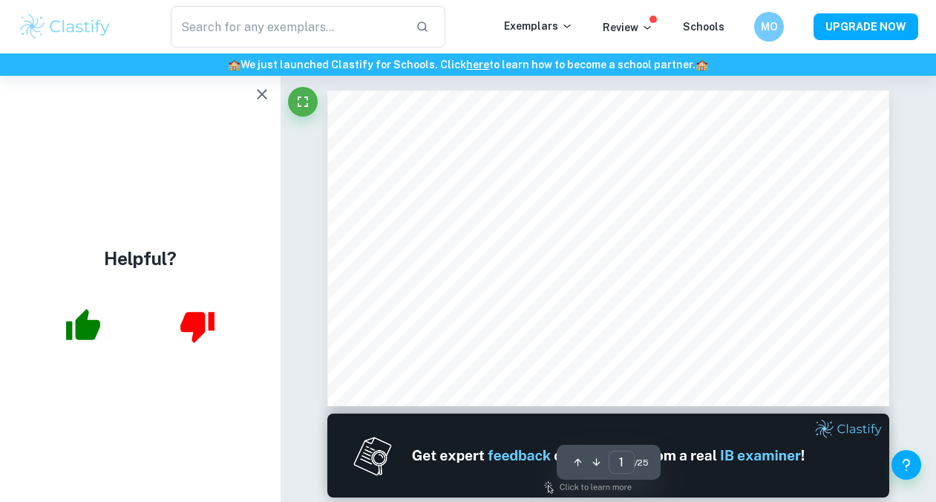 The image size is (936, 502). I want to click on img: Clastify logo, so click(65, 27).